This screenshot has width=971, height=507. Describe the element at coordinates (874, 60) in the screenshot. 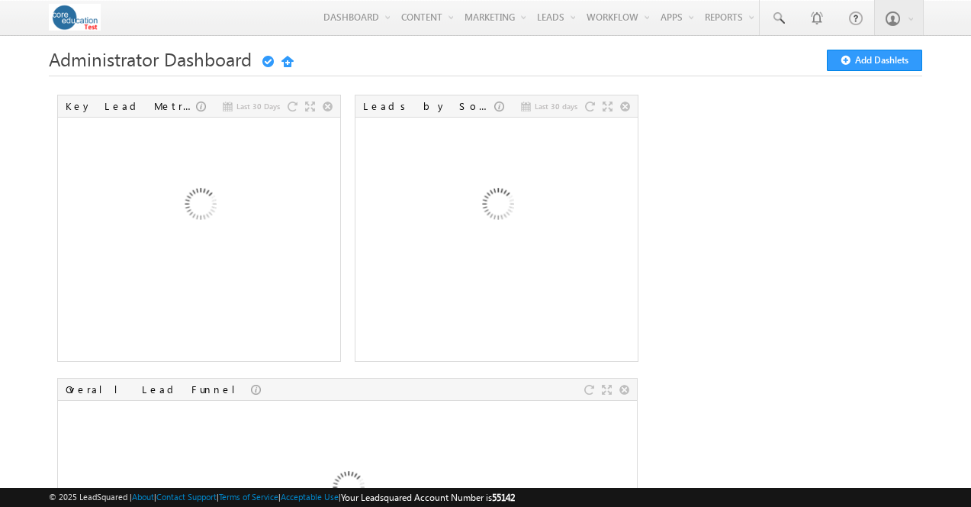

I see `button: Add Dashlets` at that location.